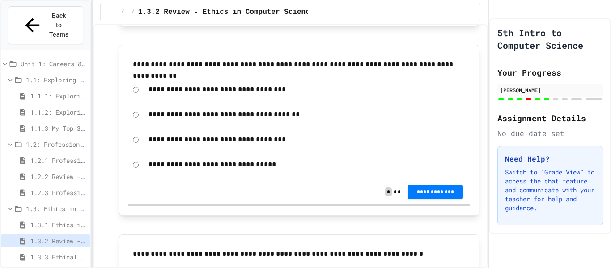 The width and height of the screenshot is (611, 268). I want to click on span: 1.3: Ethics in Computing, so click(56, 209).